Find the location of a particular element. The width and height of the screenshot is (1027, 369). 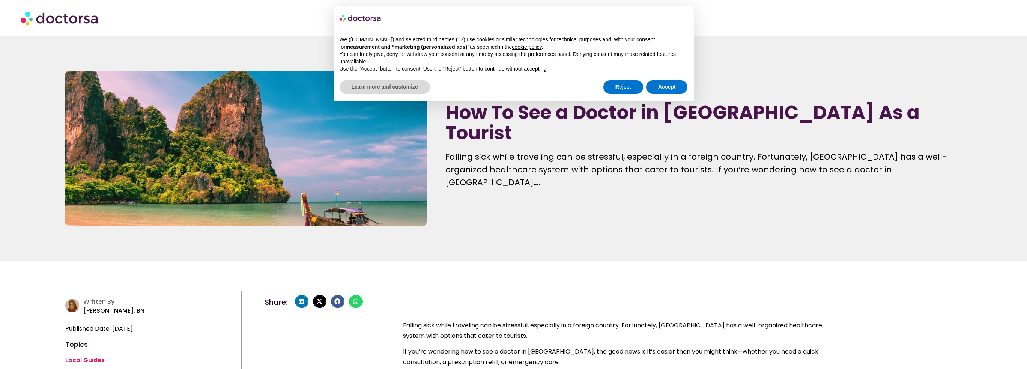

button: Accept is located at coordinates (667, 87).